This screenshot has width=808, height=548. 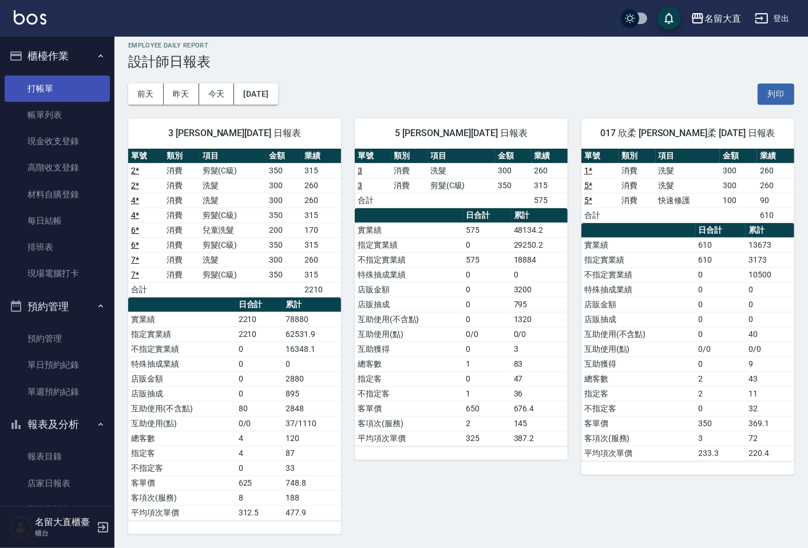 I want to click on td: 剪髮(C級), so click(x=233, y=275).